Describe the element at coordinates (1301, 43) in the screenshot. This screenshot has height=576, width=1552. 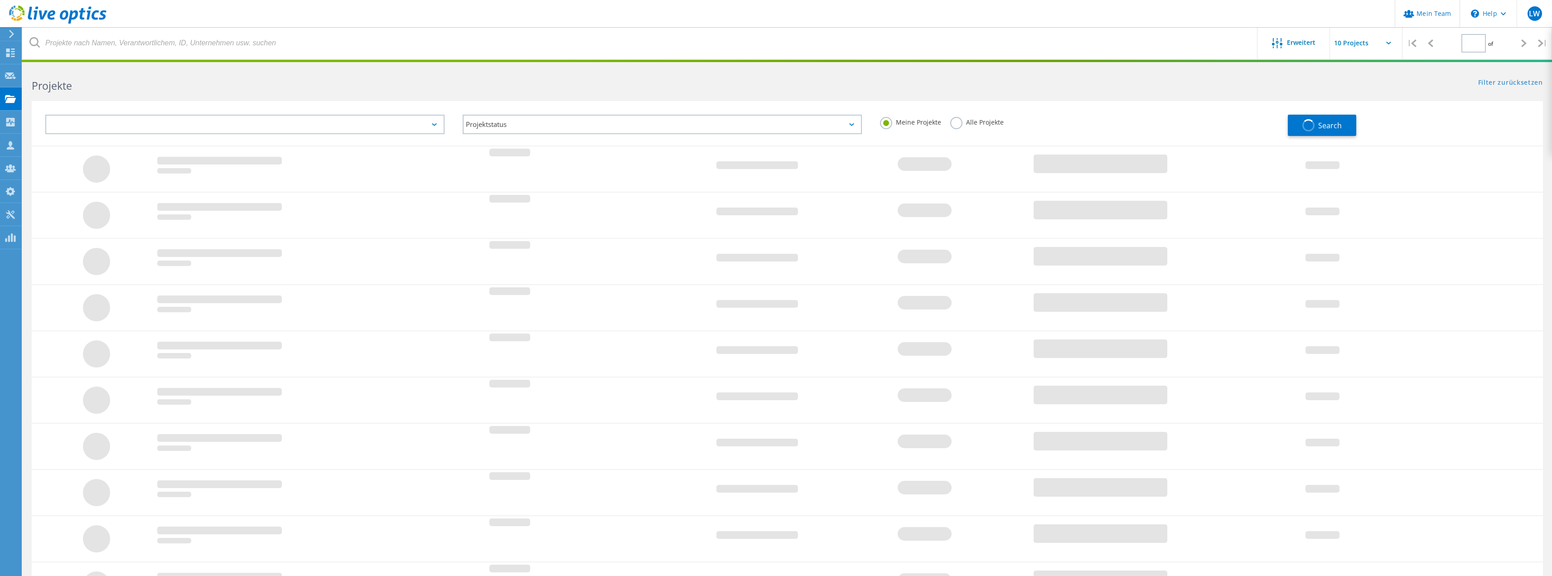
I see `span: Erweitert` at that location.